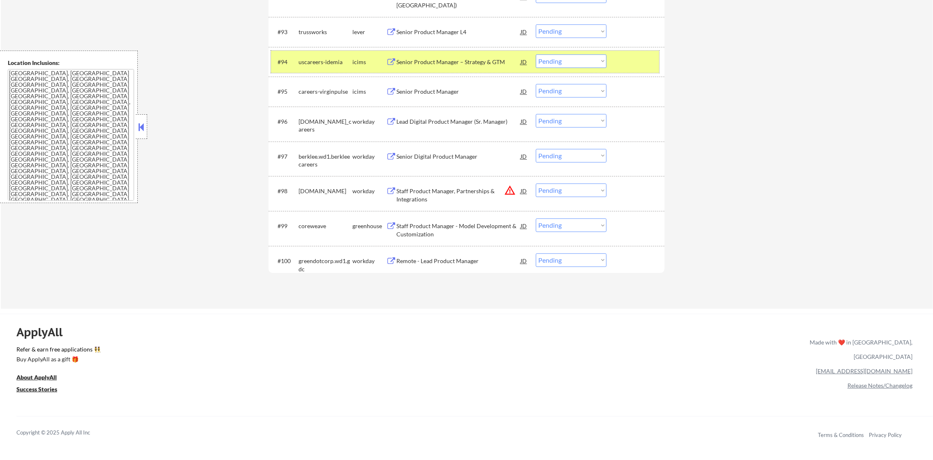  I want to click on div: Remote - Lead Product Manager, so click(459, 261).